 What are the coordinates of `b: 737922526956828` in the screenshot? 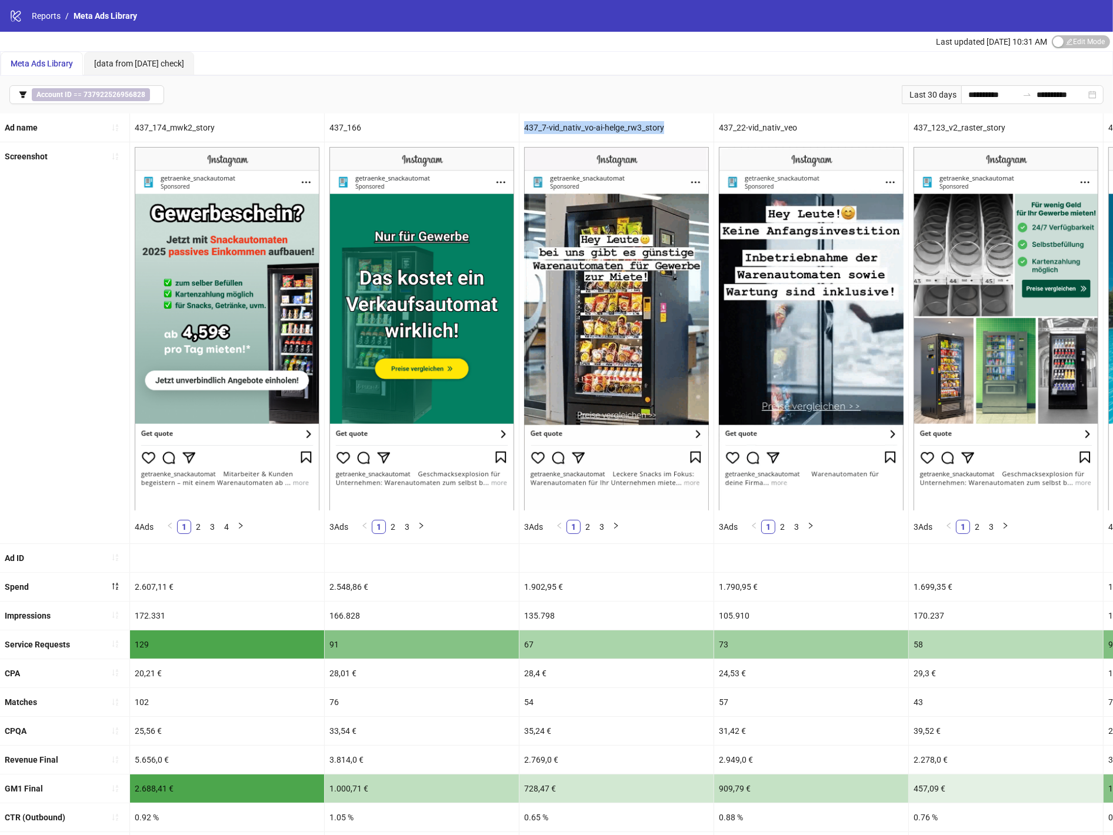 It's located at (114, 95).